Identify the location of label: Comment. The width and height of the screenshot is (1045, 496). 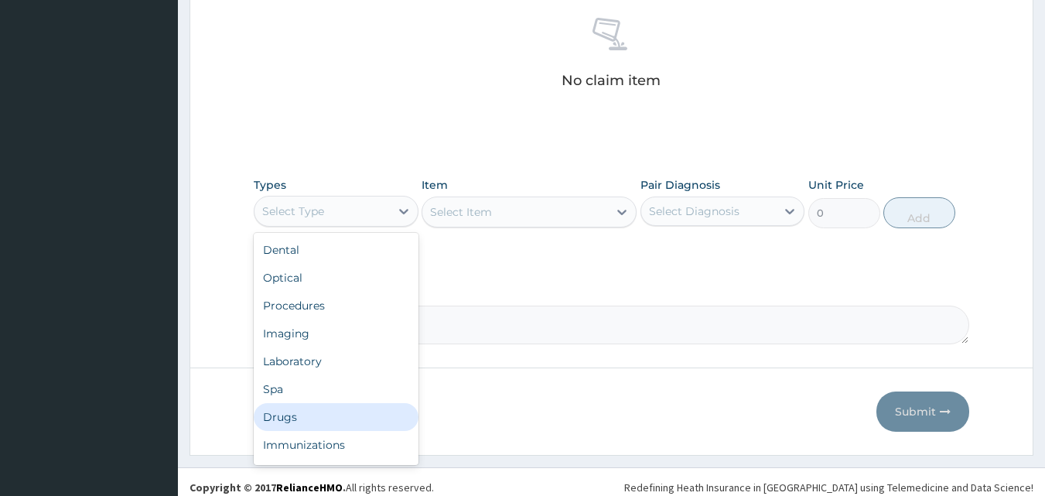
(612, 290).